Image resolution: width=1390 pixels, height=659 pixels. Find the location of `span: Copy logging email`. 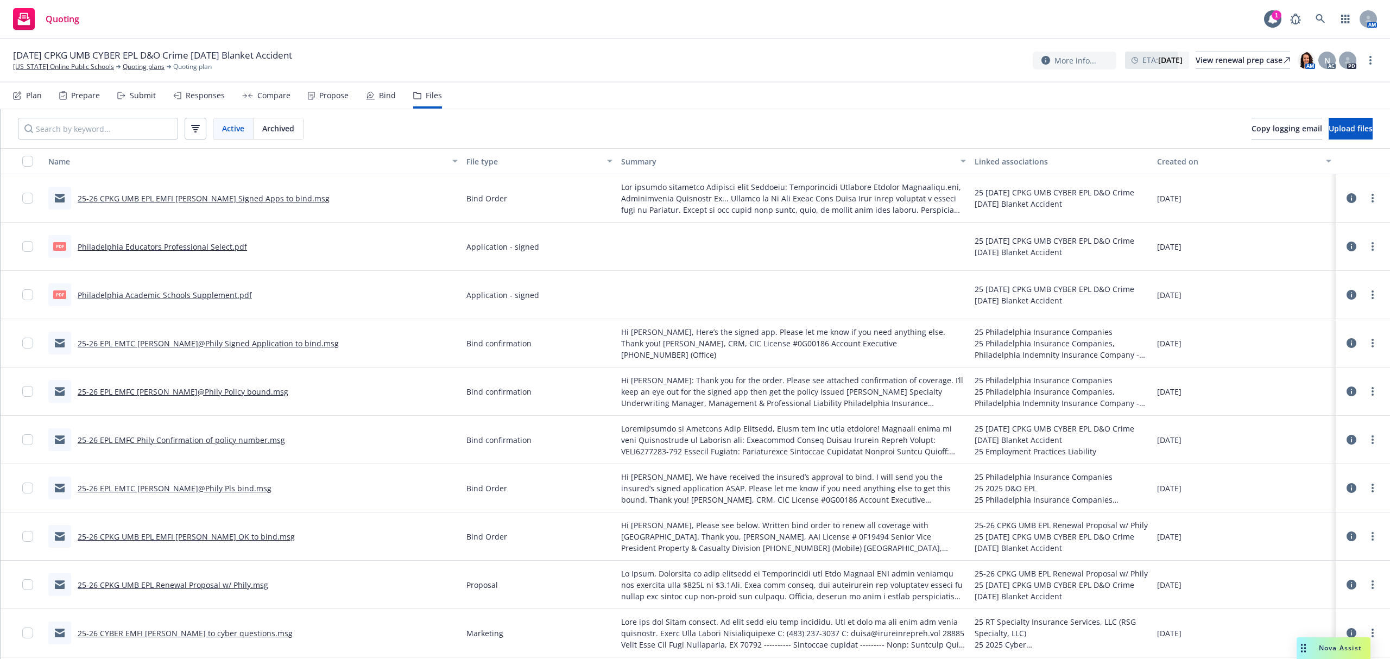

span: Copy logging email is located at coordinates (1287, 128).